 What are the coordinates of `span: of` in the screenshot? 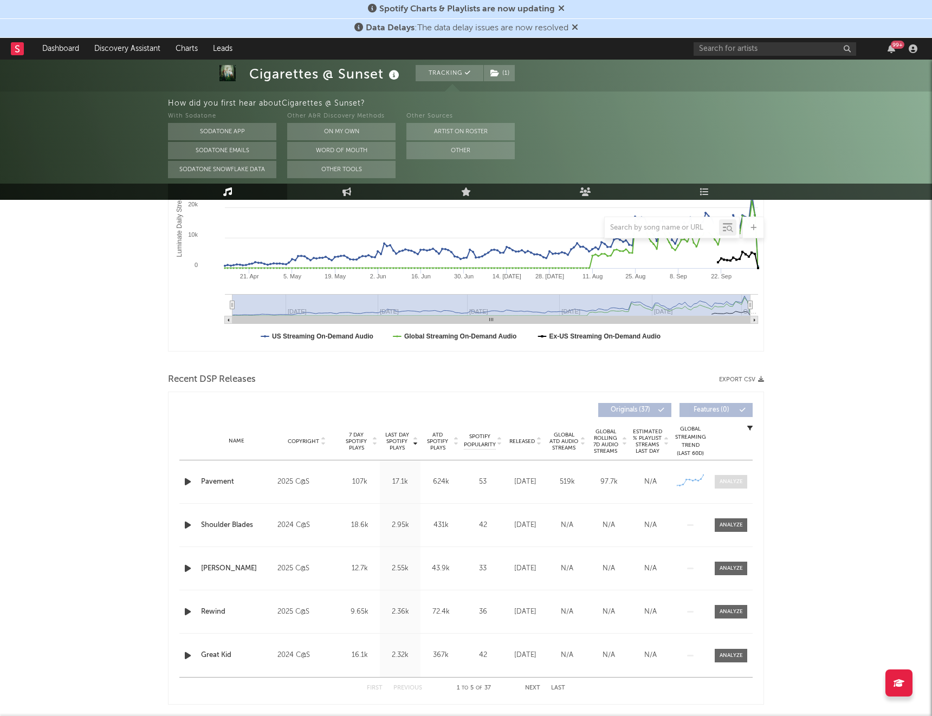 It's located at (479, 688).